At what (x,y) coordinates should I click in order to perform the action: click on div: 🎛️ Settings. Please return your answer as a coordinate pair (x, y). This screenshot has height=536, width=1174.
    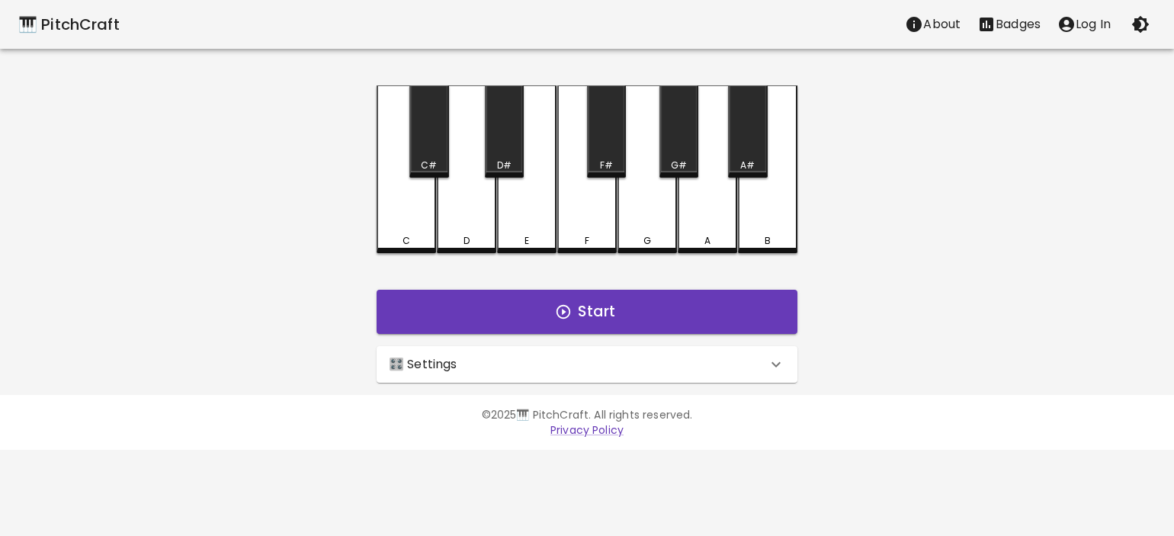
    Looking at the image, I should click on (587, 365).